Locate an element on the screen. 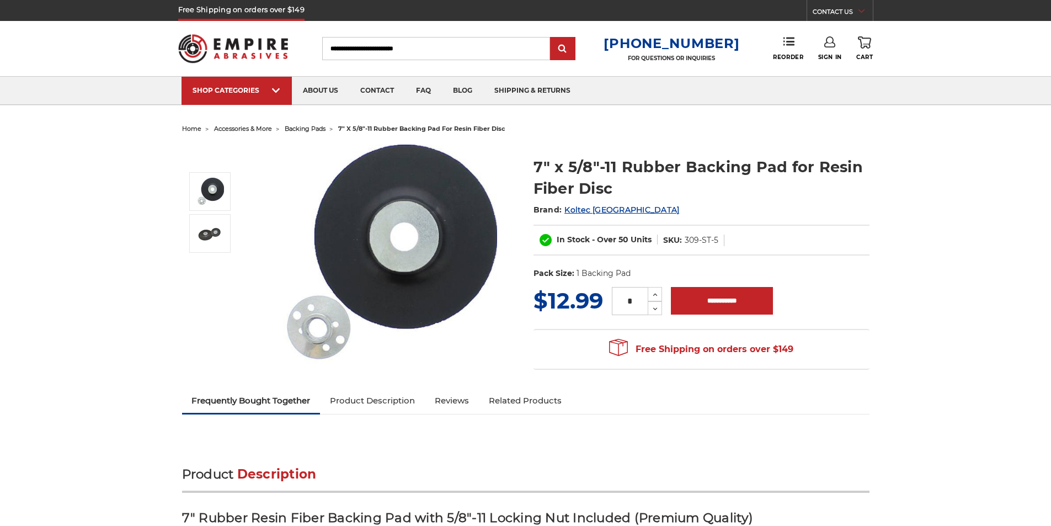 The image size is (1051, 526). a: faq is located at coordinates (423, 90).